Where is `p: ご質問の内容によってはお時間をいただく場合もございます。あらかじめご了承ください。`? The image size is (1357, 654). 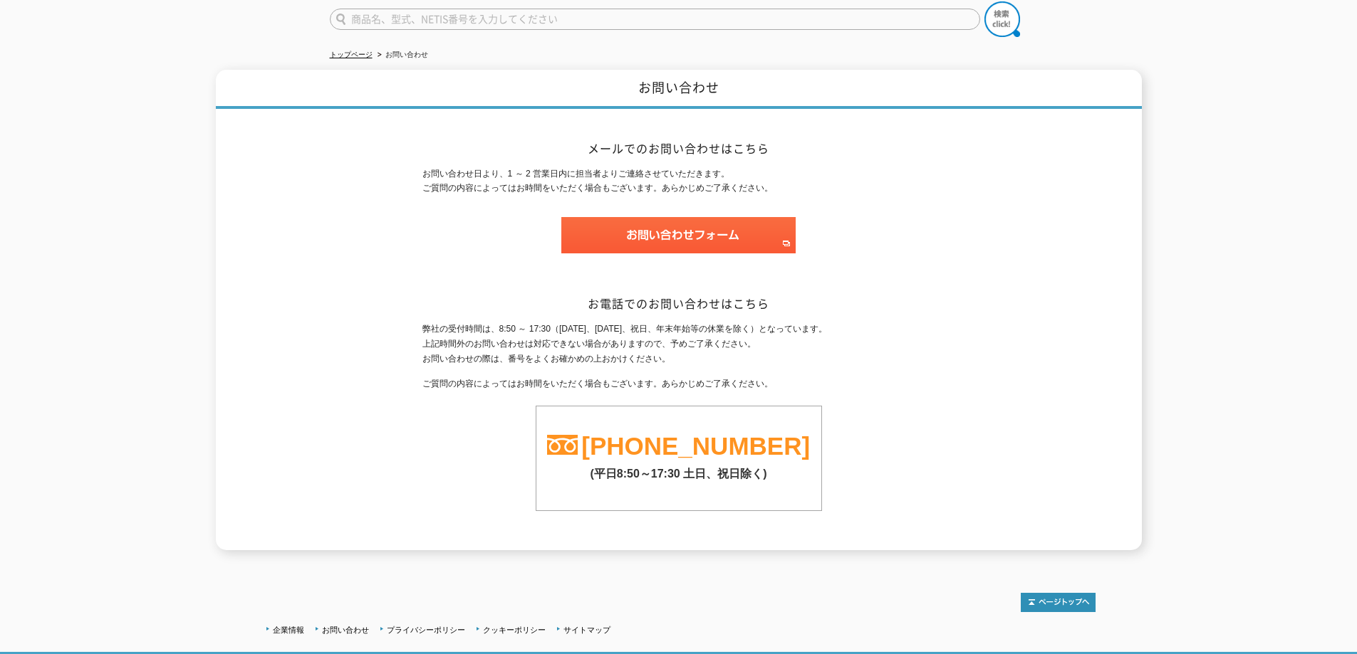 p: ご質問の内容によってはお時間をいただく場合もございます。あらかじめご了承ください。 is located at coordinates (679, 384).